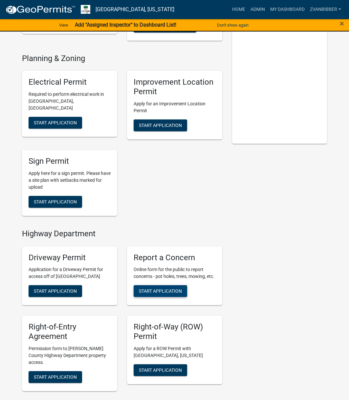 This screenshot has width=349, height=400. Describe the element at coordinates (174, 257) in the screenshot. I see `h5: Report a Concern` at that location.